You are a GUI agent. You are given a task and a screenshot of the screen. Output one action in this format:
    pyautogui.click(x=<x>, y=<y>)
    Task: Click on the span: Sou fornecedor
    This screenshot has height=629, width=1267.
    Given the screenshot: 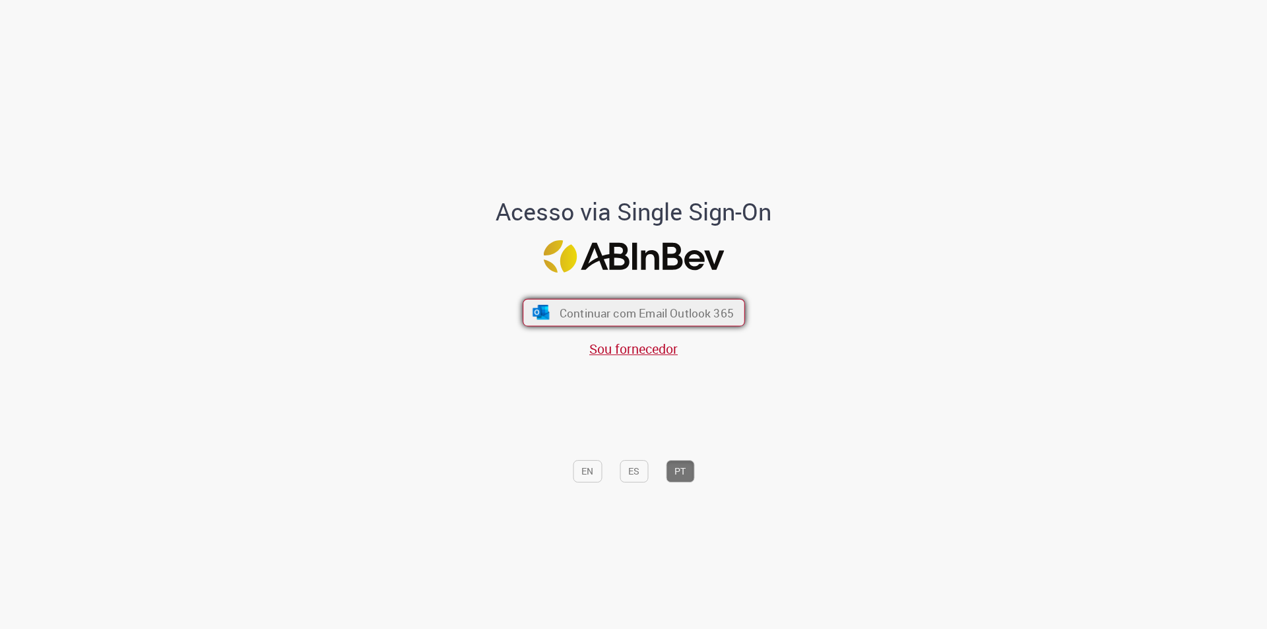 What is the action you would take?
    pyautogui.click(x=634, y=349)
    